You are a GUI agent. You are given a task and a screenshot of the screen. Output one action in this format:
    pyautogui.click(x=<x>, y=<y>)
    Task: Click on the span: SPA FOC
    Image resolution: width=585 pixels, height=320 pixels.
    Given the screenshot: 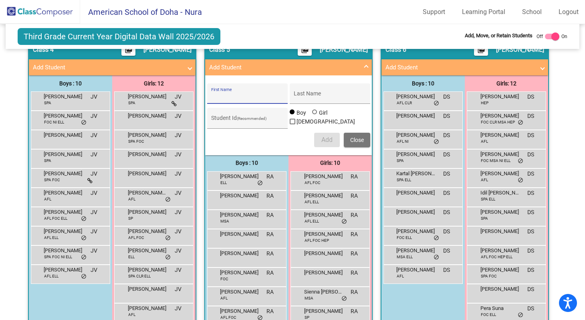 What is the action you would take?
    pyautogui.click(x=52, y=179)
    